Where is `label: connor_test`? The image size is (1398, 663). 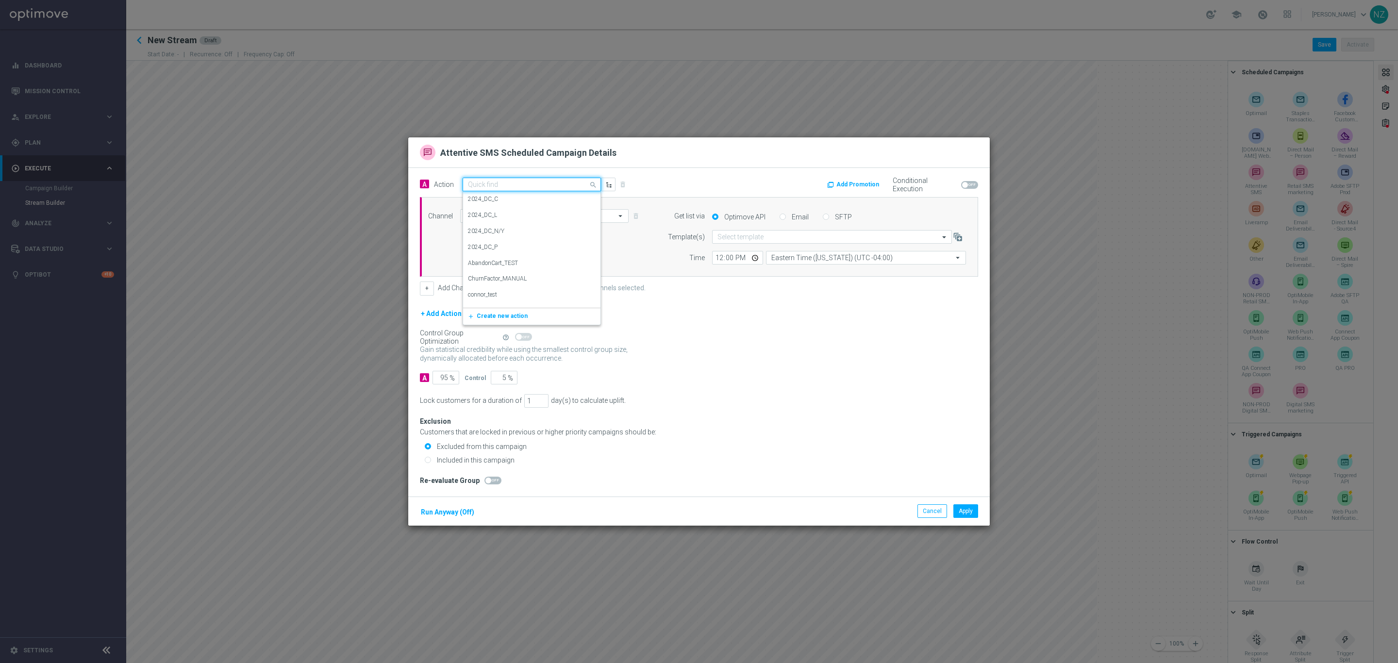 label: connor_test is located at coordinates (482, 295).